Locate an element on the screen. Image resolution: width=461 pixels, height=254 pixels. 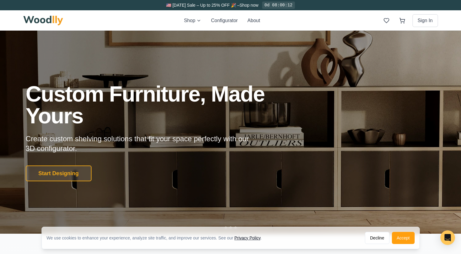
button: Sign In is located at coordinates (426, 21).